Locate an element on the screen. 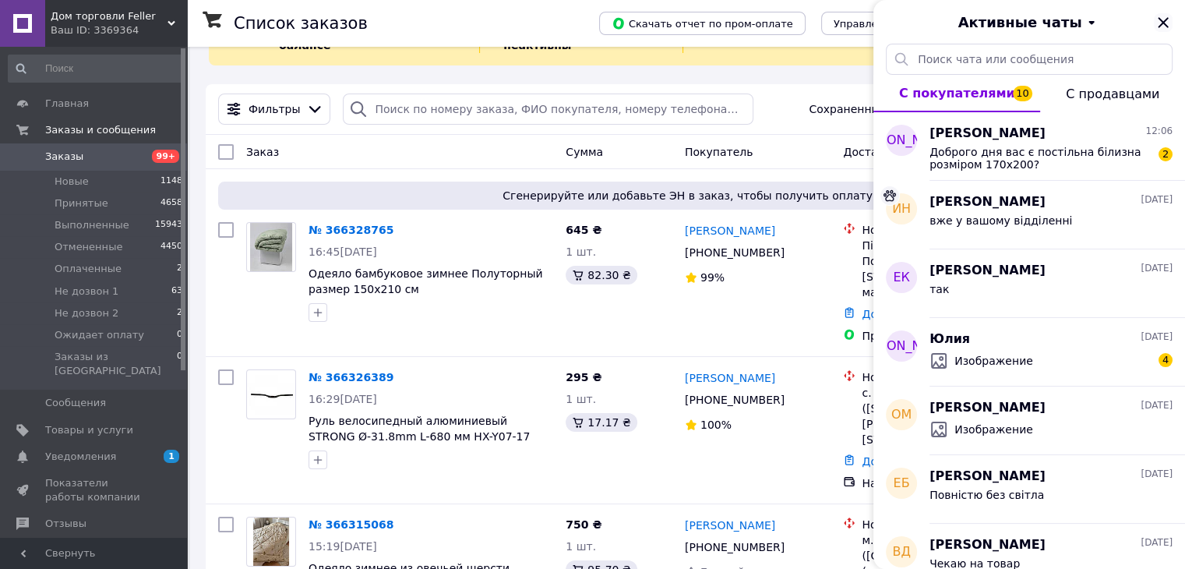 This screenshot has width=1185, height=569. span: Отзывы is located at coordinates (65, 523).